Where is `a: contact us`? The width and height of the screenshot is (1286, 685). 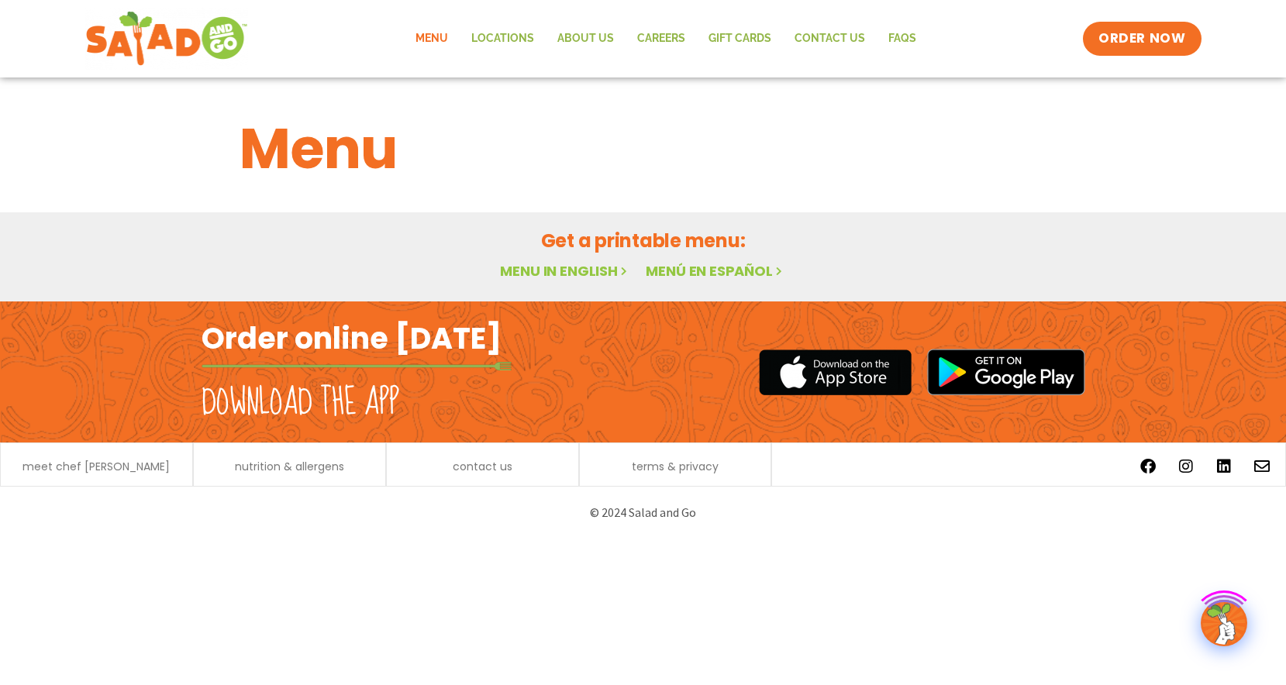 a: contact us is located at coordinates (482, 467).